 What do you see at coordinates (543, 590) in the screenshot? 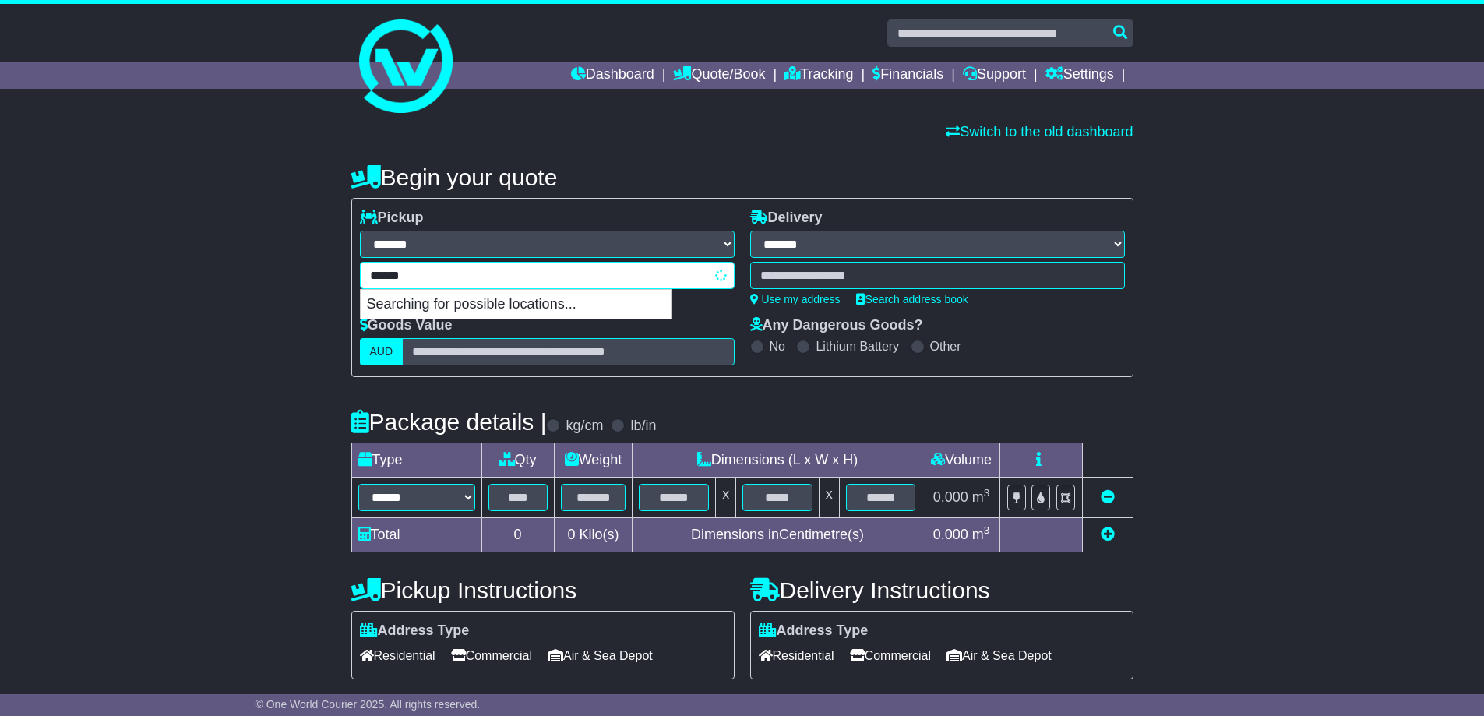
I see `h4: Pickup Instructions` at bounding box center [543, 590].